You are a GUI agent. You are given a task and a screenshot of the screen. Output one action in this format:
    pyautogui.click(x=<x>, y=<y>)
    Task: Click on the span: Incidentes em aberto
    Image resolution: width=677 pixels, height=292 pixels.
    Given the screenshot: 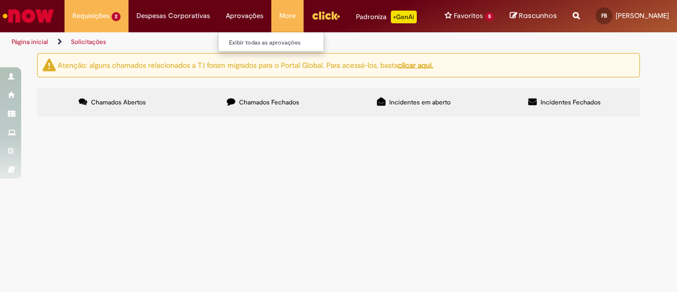 What is the action you would take?
    pyautogui.click(x=420, y=102)
    